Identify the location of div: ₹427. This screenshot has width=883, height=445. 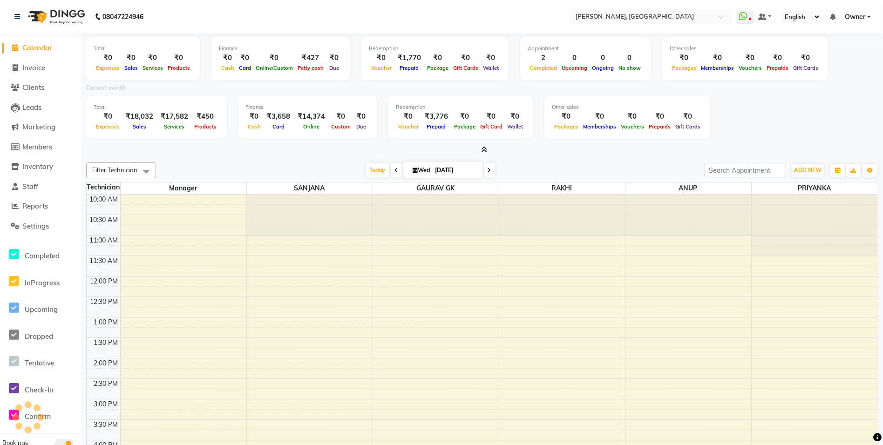
(311, 58).